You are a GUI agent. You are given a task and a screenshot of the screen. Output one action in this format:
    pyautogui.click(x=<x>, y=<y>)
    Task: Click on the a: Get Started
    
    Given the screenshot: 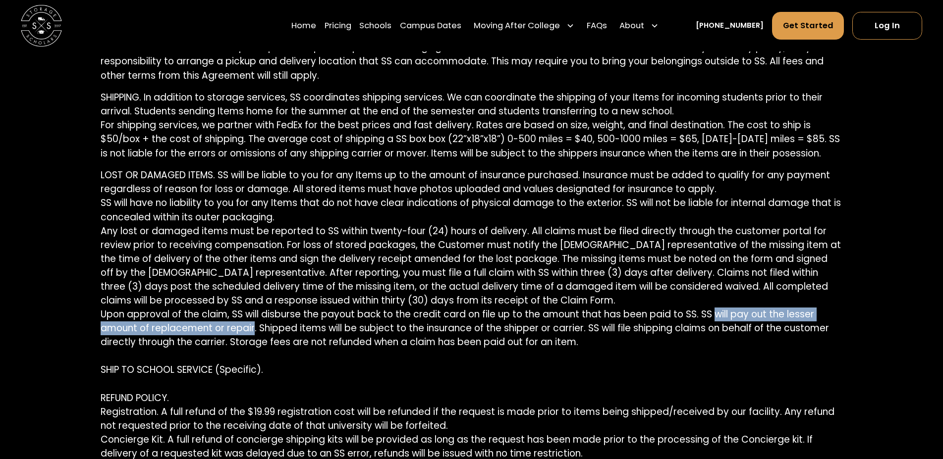 What is the action you would take?
    pyautogui.click(x=808, y=26)
    